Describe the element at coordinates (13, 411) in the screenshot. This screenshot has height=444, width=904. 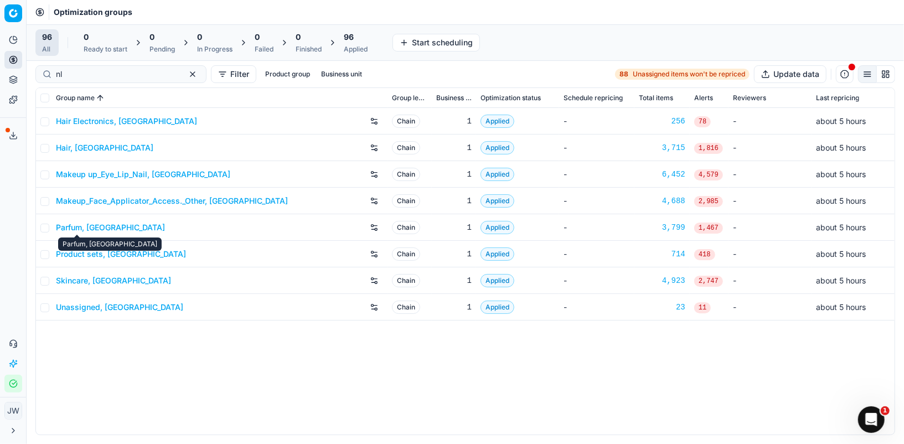
I see `span: JW` at that location.